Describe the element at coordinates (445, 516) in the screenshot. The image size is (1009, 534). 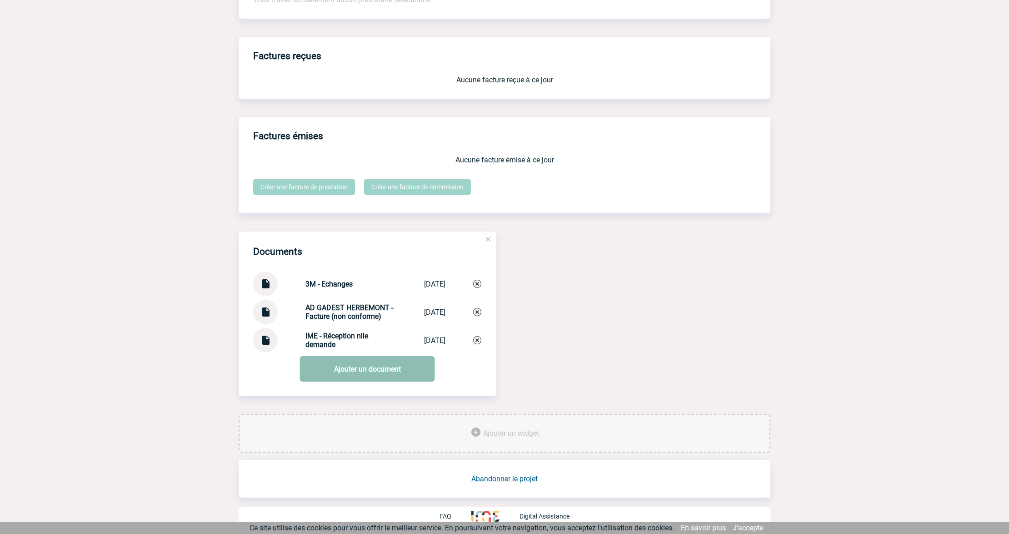
I see `p: FAQ` at that location.